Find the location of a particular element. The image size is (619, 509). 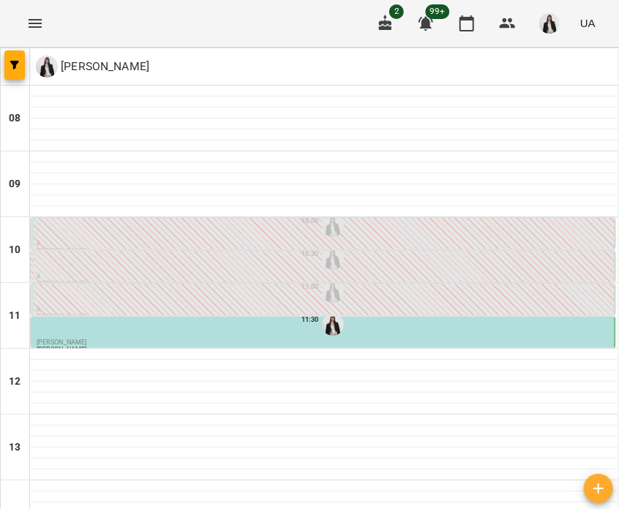

img: 6be5f68e7f567926e92577630b8ad8eb.jpg is located at coordinates (550, 23).